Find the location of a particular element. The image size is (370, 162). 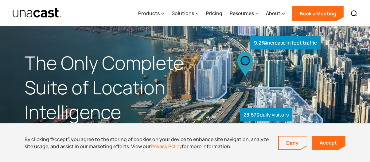

a: Accept is located at coordinates (329, 143).